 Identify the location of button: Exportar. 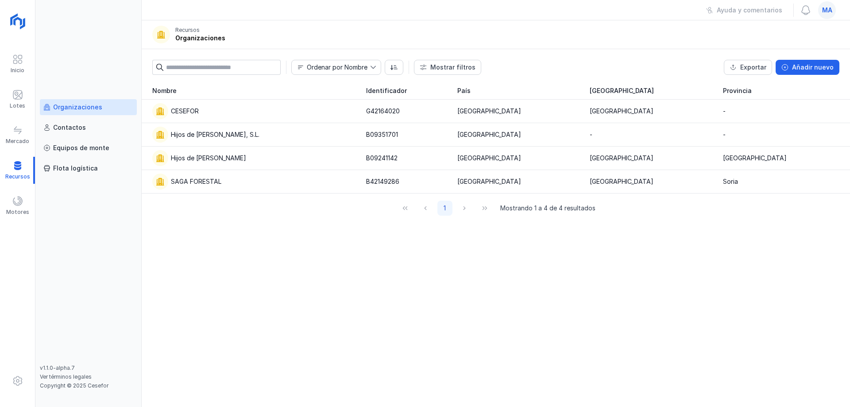
(748, 67).